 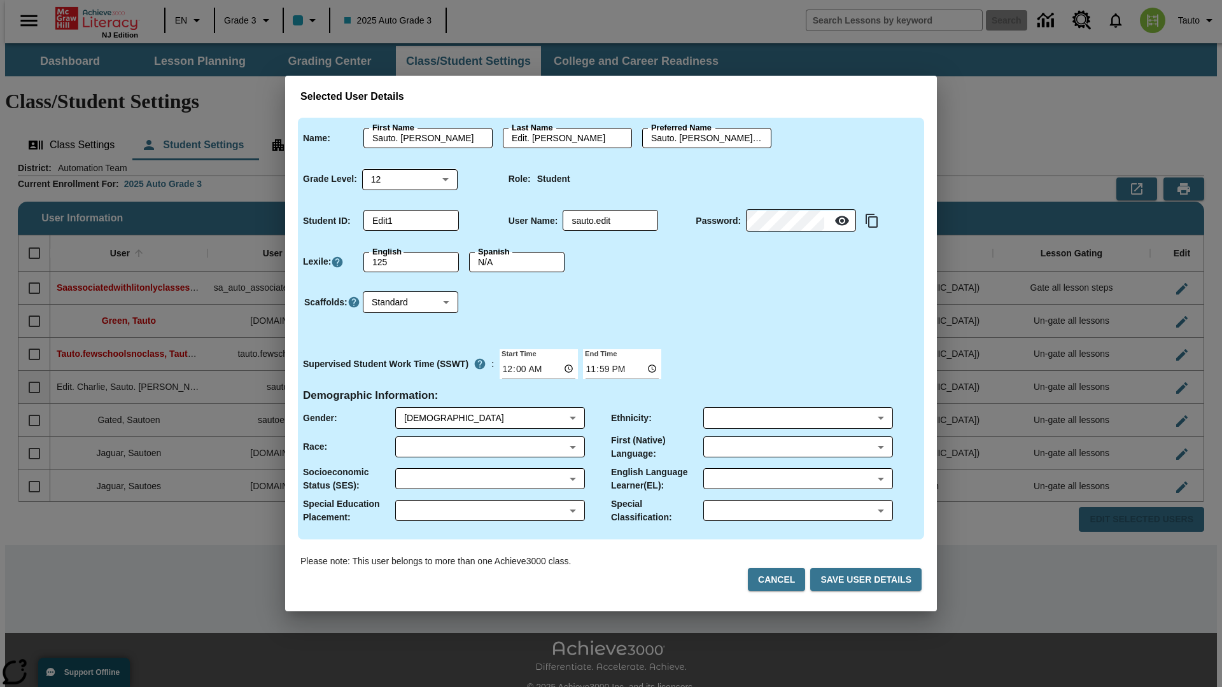 I want to click on label: English, so click(x=387, y=252).